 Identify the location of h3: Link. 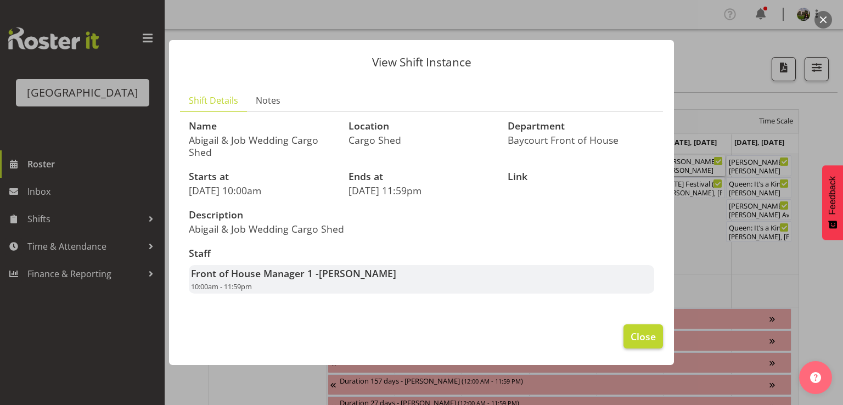
(581, 177).